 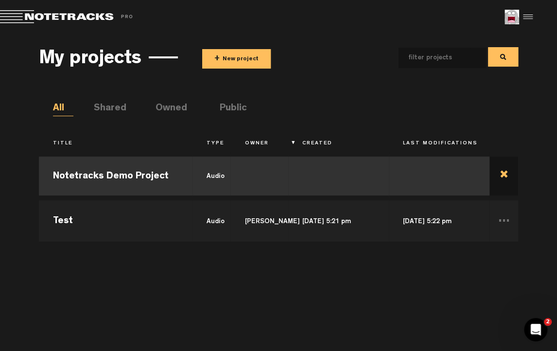 I want to click on img: ACg8ocJ68mqx_jMPmksOTGYcz9Hq_iqODFwTnoEK3C5GFhom0tntZgGFmQ=s96-c, so click(x=512, y=17).